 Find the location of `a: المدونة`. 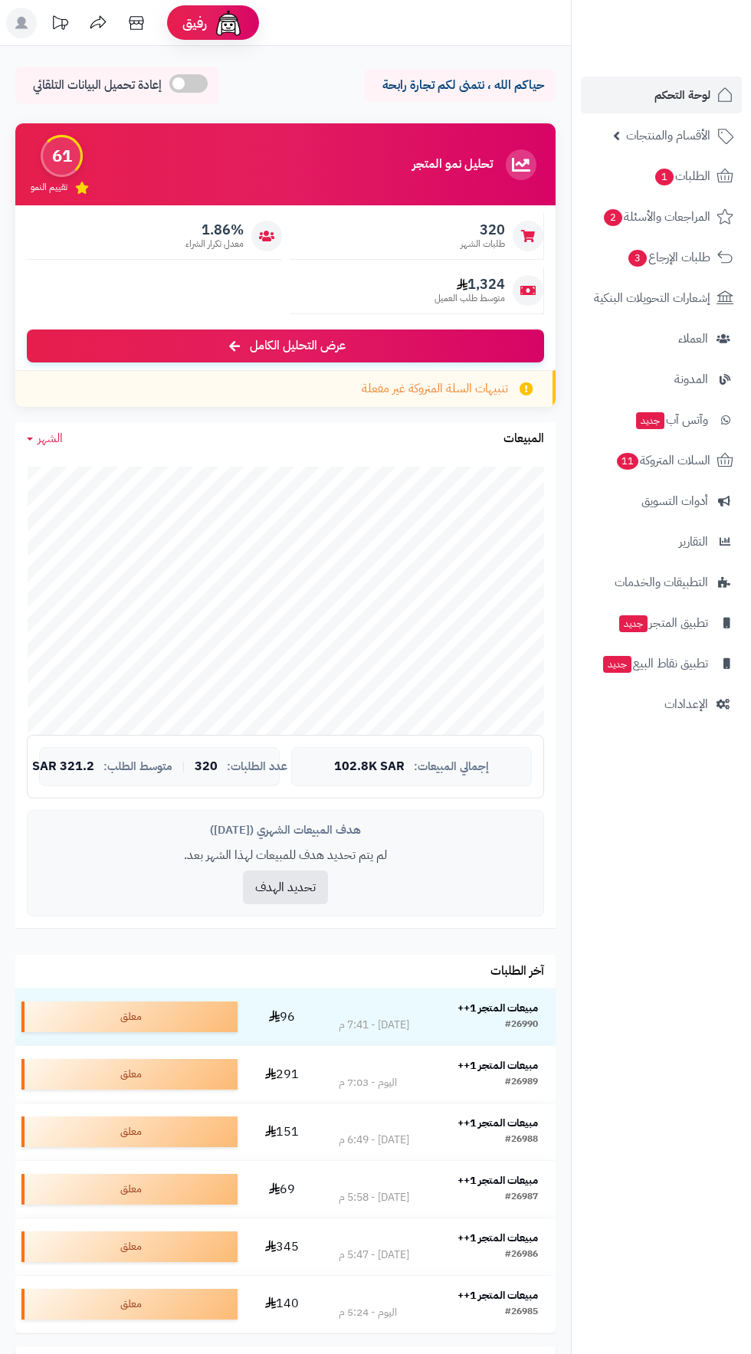

a: المدونة is located at coordinates (661, 379).